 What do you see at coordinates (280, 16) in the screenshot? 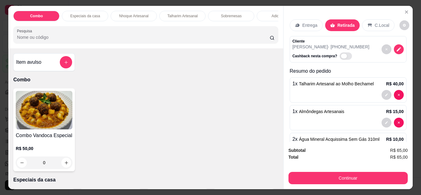
I see `p: Adicionais` at bounding box center [280, 16].